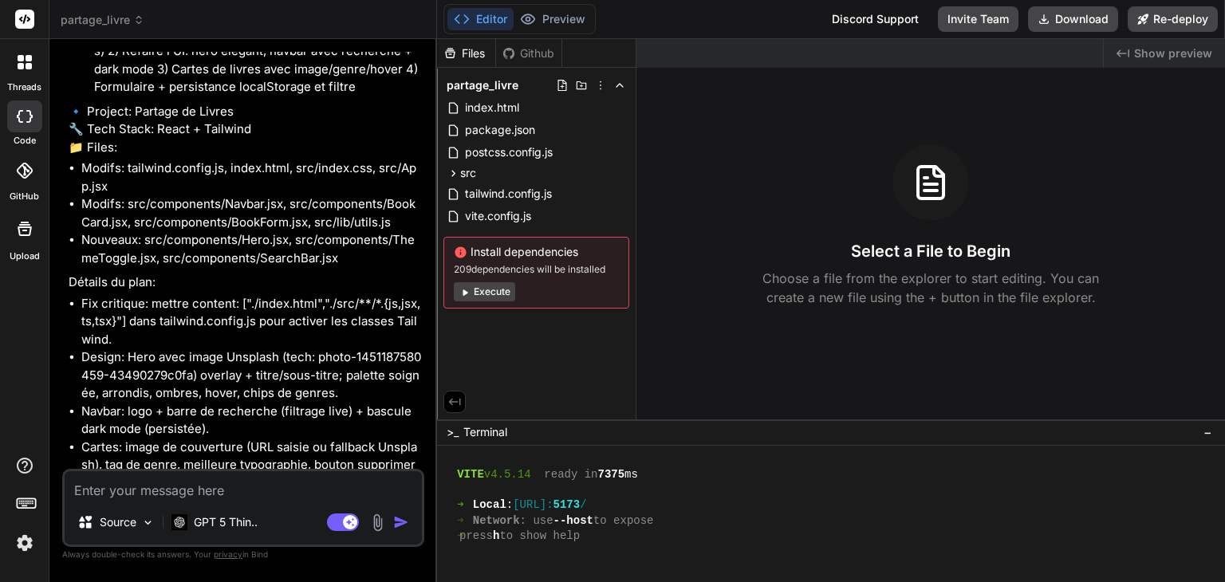 The image size is (1225, 582). What do you see at coordinates (570, 474) in the screenshot?
I see `span: ready in` at bounding box center [570, 474].